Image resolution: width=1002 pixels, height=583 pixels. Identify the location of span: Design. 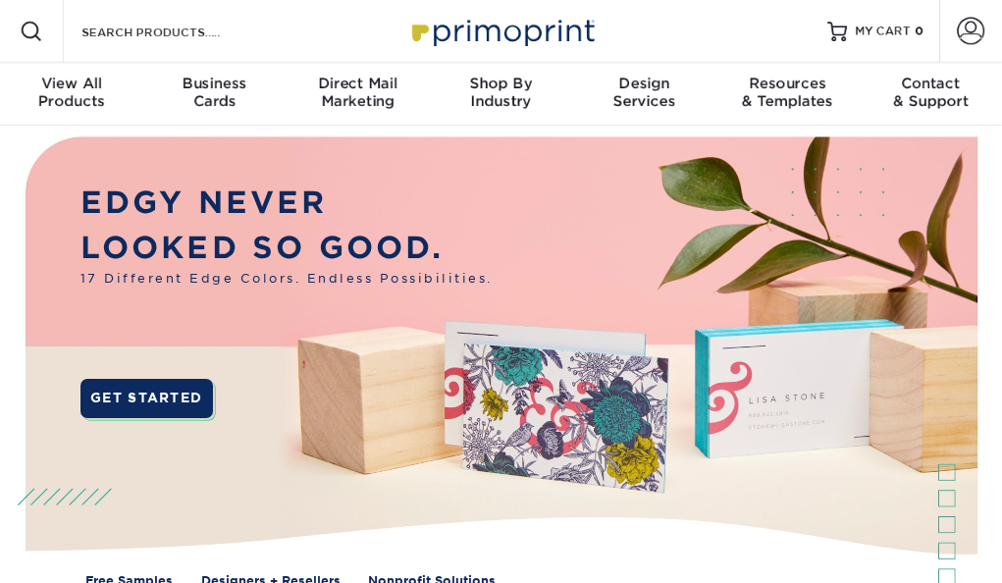
(644, 83).